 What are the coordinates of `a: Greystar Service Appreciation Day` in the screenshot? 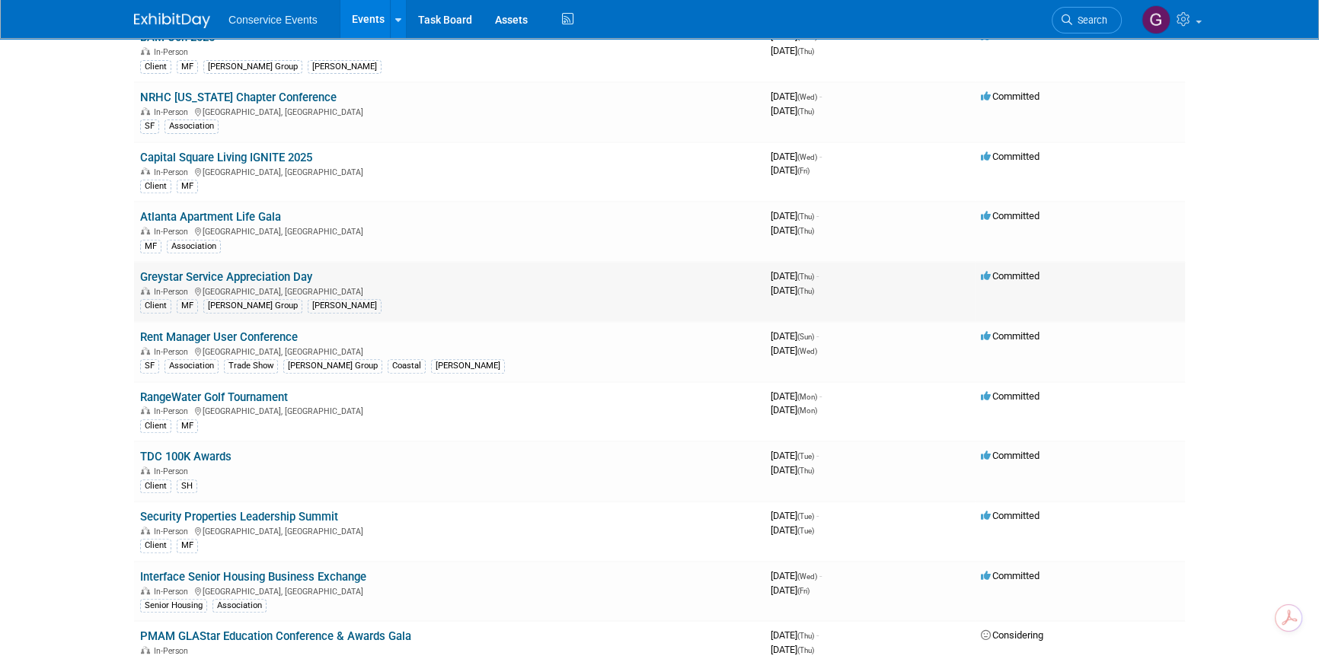 It's located at (226, 277).